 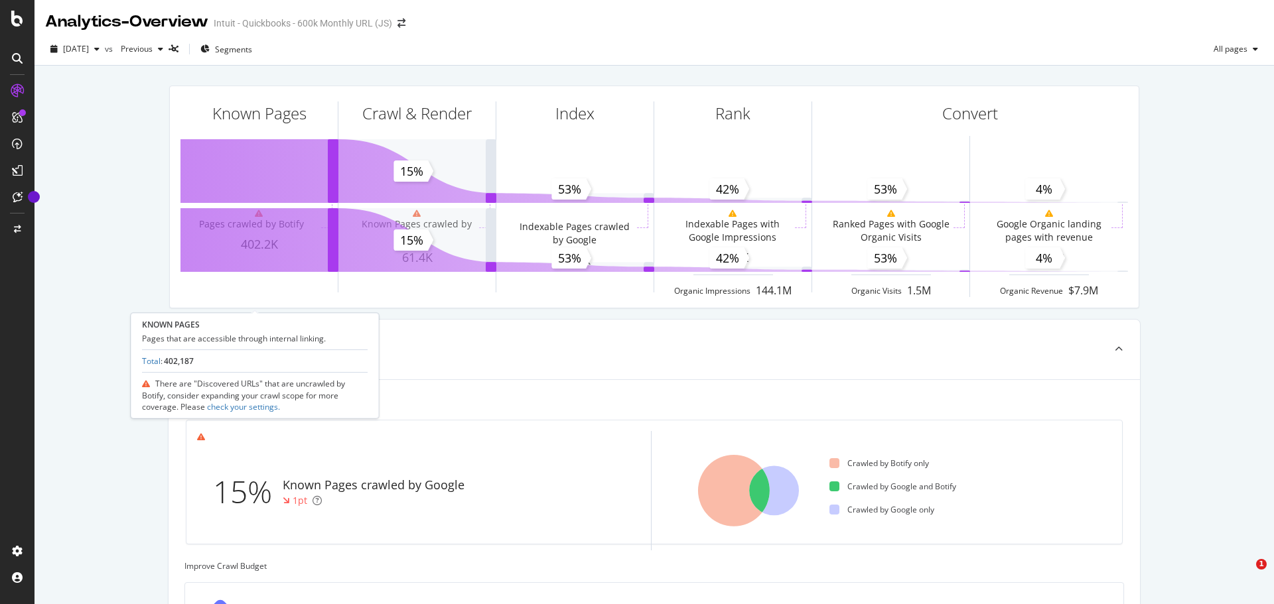 What do you see at coordinates (76, 48) in the screenshot?
I see `span: 2025 Aug. 29th` at bounding box center [76, 48].